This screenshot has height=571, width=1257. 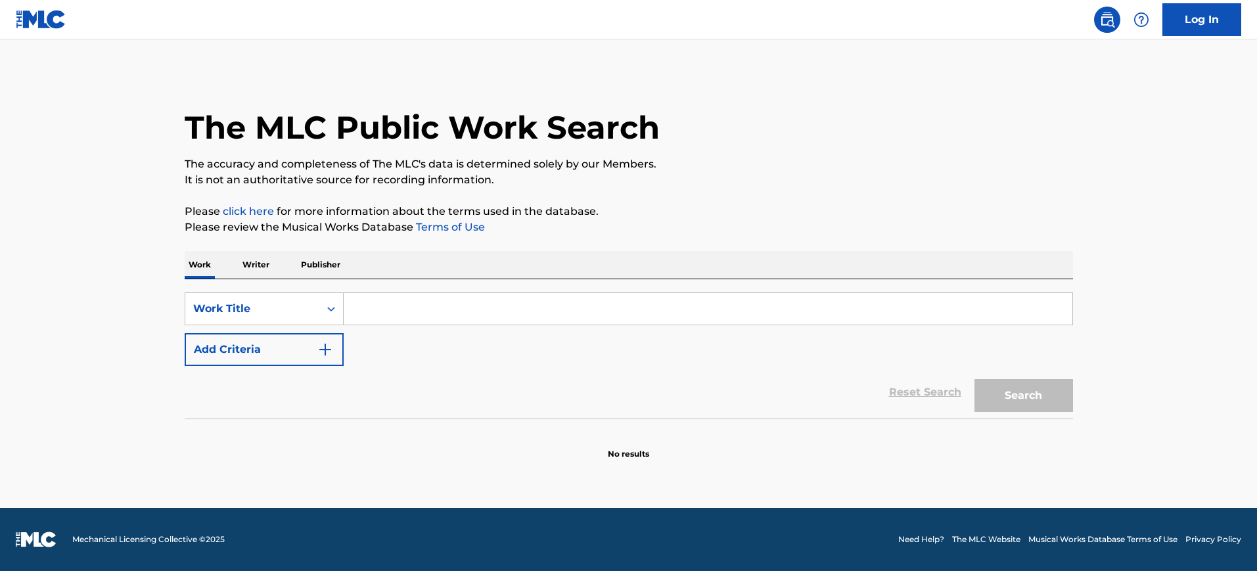 I want to click on a: click here, so click(x=248, y=211).